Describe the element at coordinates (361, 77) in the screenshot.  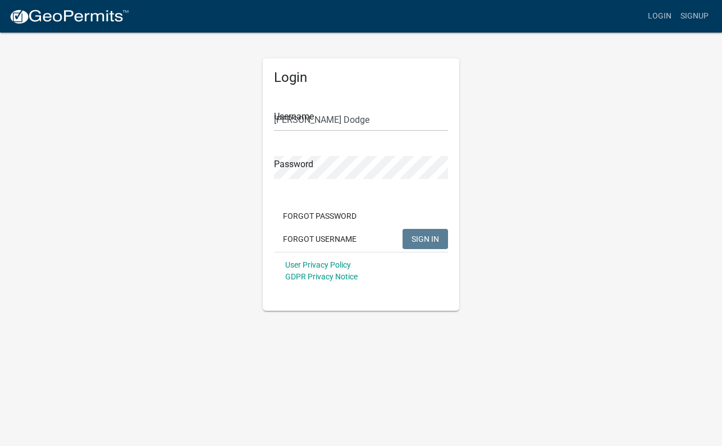
I see `h5: Login` at that location.